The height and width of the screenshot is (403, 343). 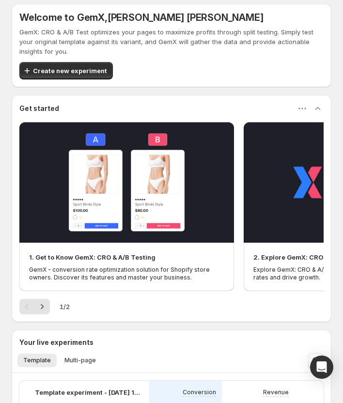 What do you see at coordinates (80, 360) in the screenshot?
I see `span: Multi-page` at bounding box center [80, 360].